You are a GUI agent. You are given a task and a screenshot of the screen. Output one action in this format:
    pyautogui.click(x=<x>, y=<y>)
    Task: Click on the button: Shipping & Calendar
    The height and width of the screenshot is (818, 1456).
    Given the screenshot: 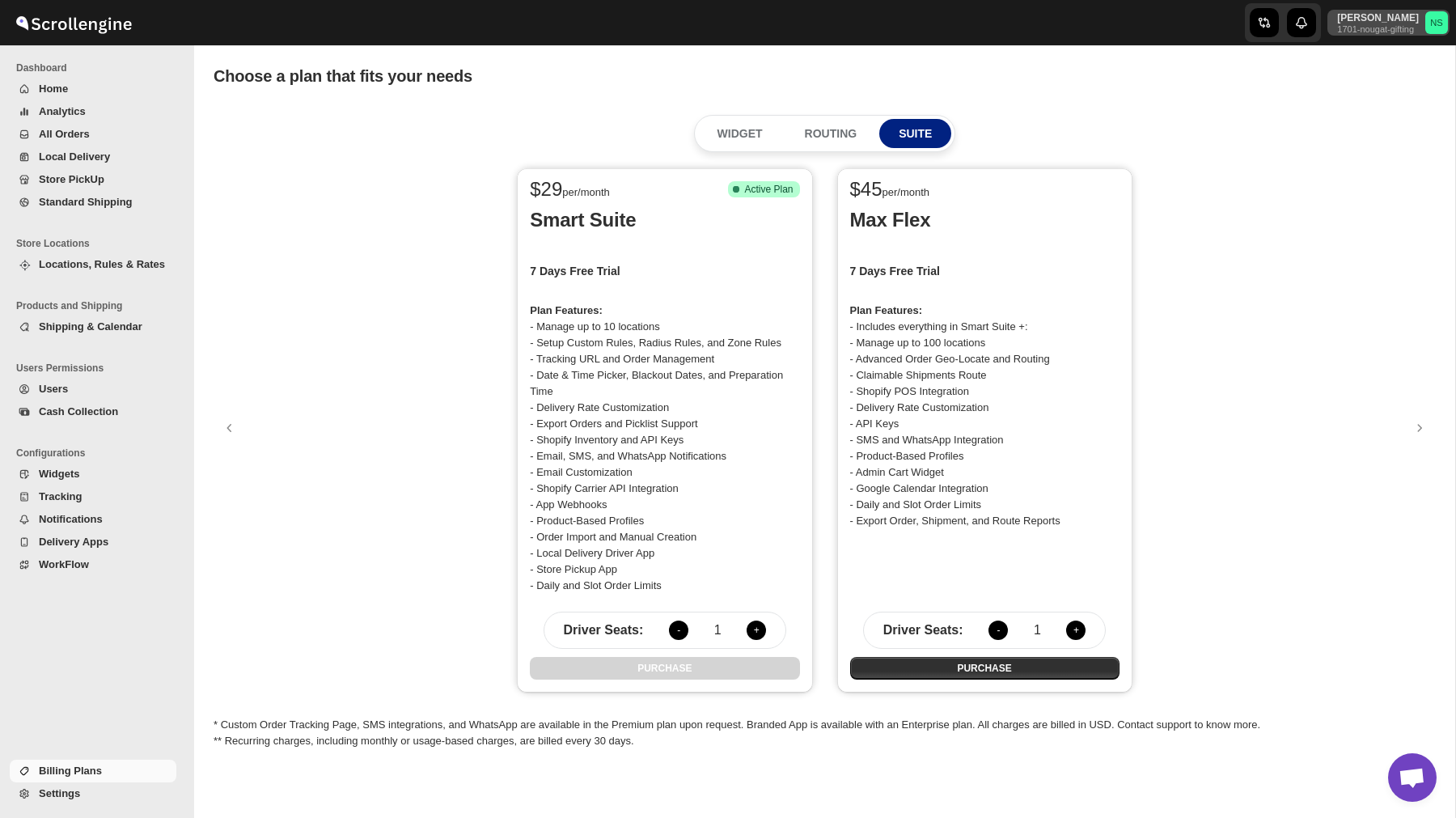 What is the action you would take?
    pyautogui.click(x=93, y=327)
    